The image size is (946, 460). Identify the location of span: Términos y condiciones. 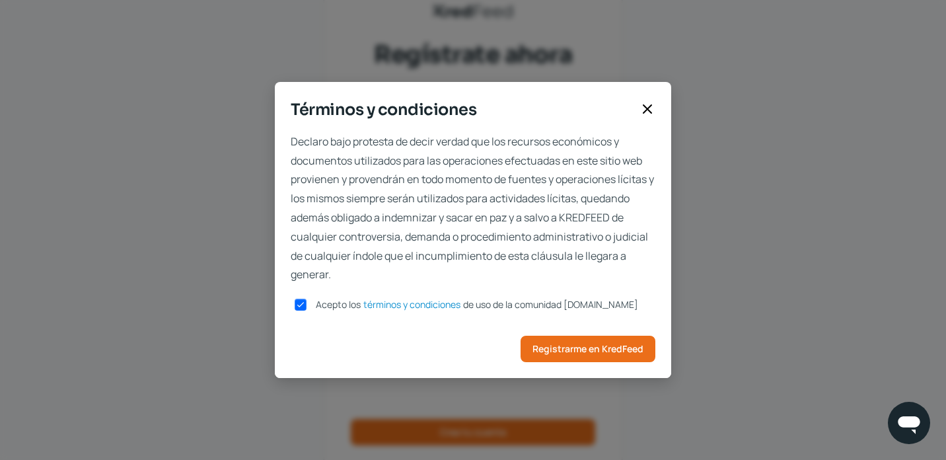
(462, 110).